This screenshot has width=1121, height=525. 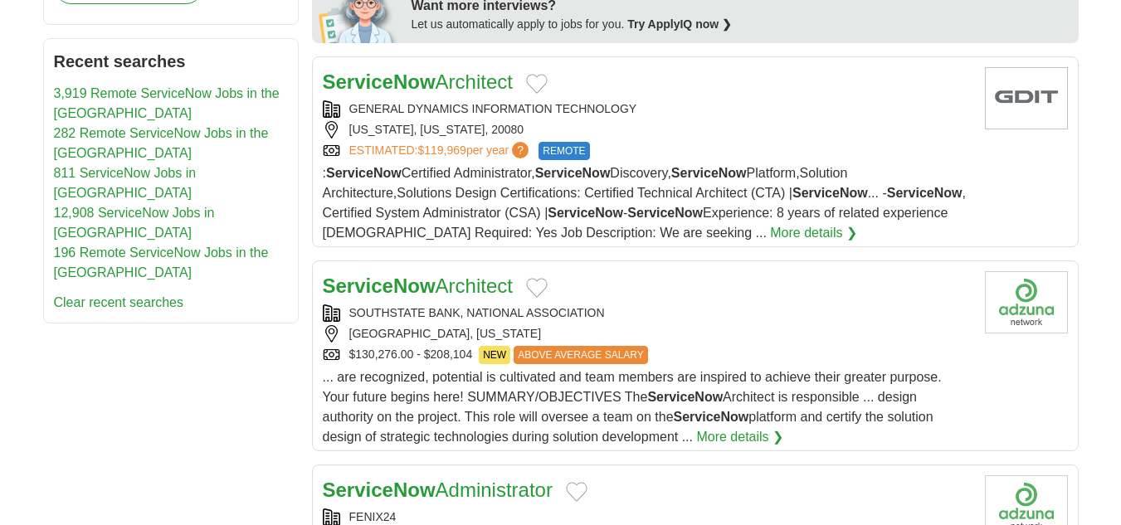 What do you see at coordinates (441, 150) in the screenshot?
I see `span: $119,969` at bounding box center [441, 150].